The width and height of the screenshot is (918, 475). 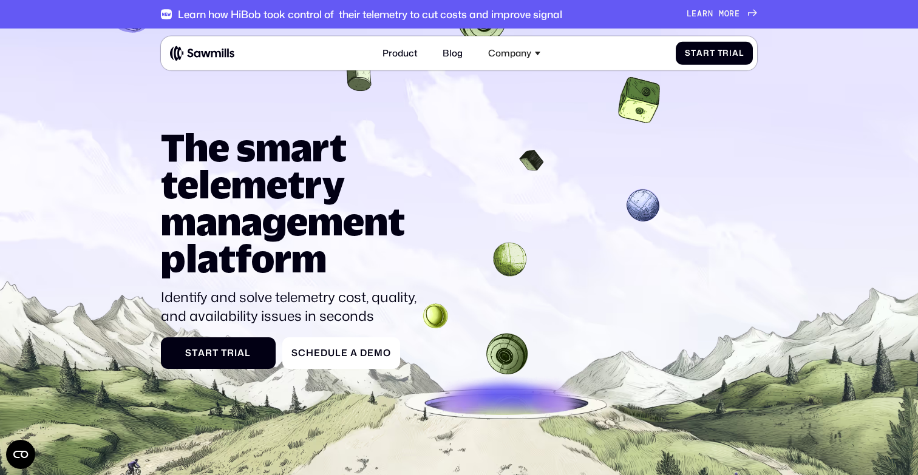 I want to click on span: h, so click(x=309, y=353).